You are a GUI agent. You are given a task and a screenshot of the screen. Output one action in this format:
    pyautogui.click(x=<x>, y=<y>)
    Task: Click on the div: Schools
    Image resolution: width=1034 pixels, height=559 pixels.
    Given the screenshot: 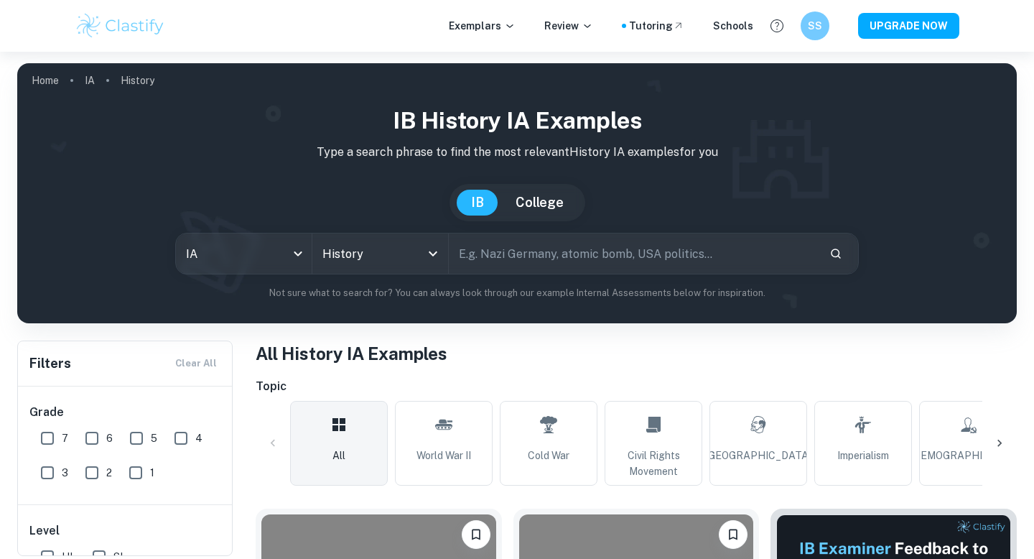 What is the action you would take?
    pyautogui.click(x=733, y=26)
    